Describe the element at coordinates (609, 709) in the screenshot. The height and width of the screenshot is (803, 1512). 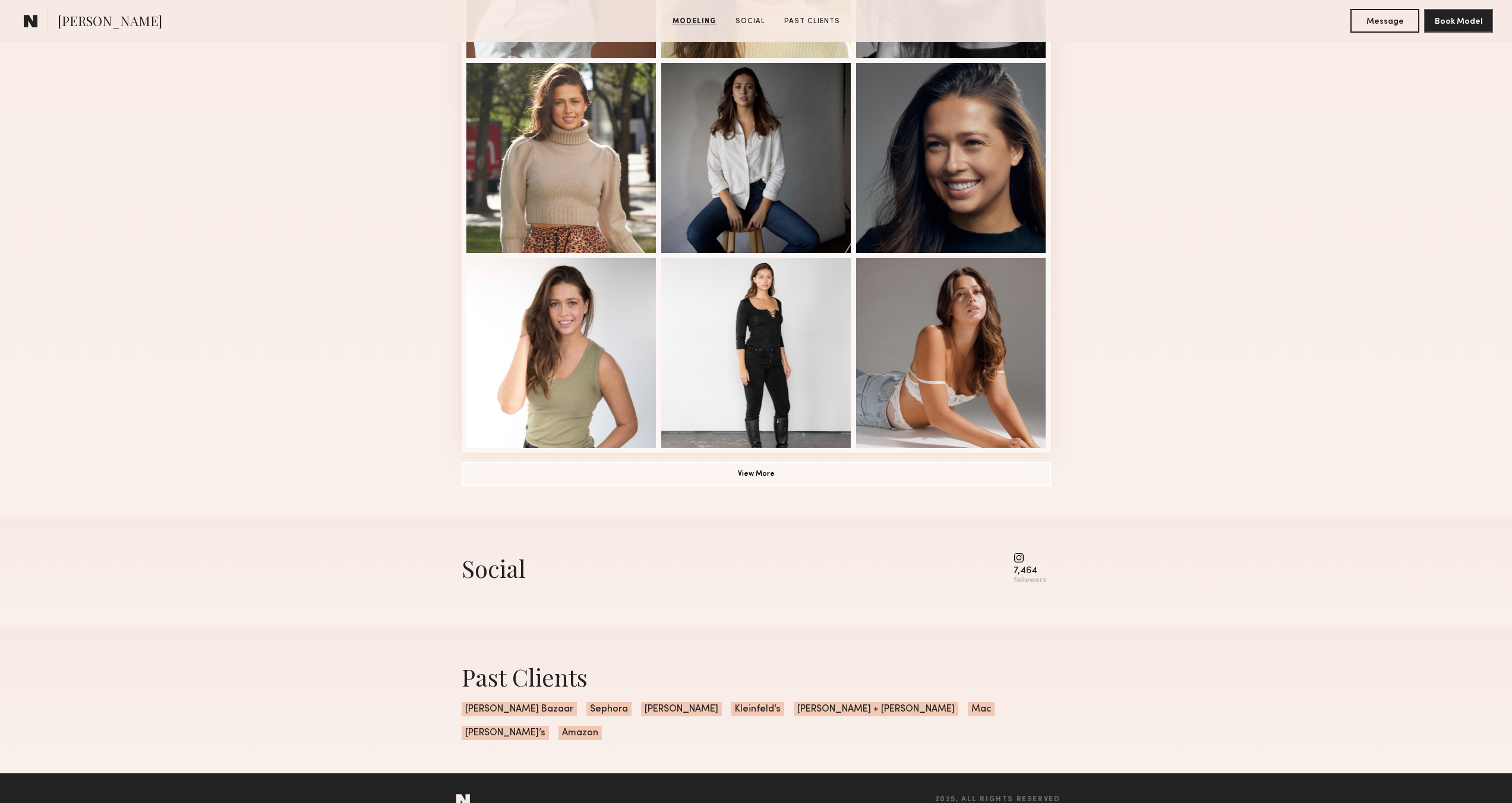
I see `span: Sephora` at that location.